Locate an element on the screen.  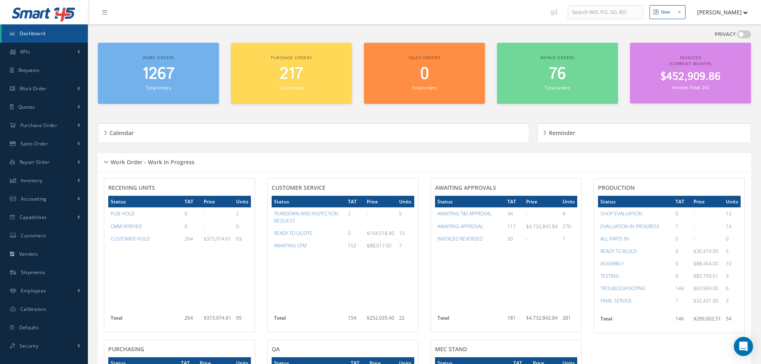
button: New is located at coordinates (668, 12).